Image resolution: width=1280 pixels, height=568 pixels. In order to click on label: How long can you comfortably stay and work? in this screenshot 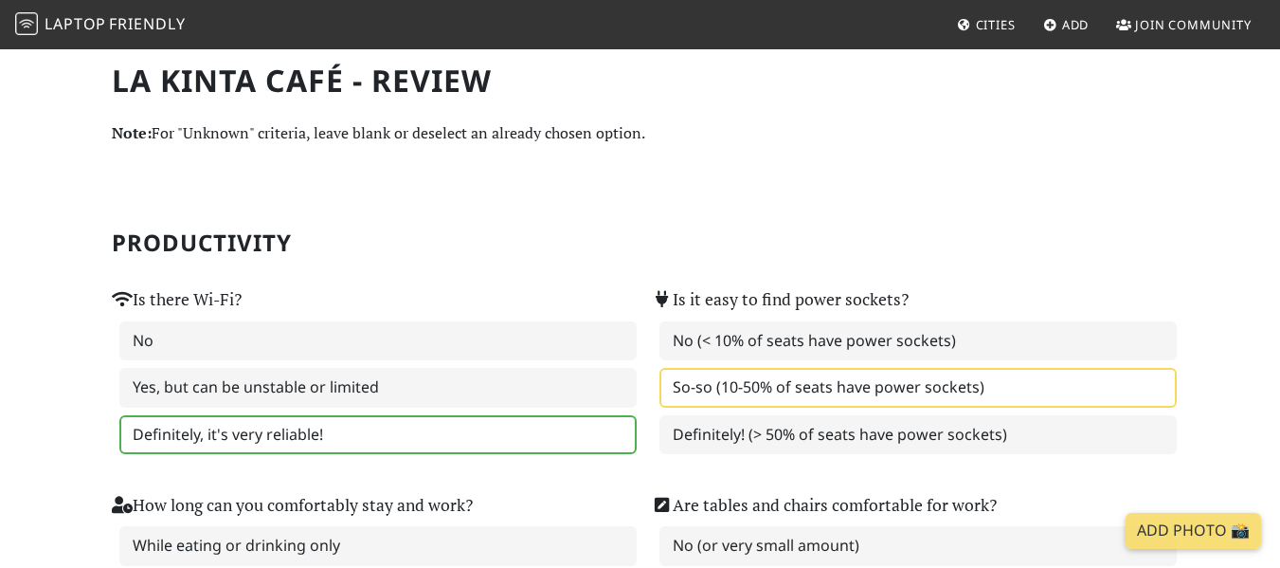, I will do `click(292, 505)`.